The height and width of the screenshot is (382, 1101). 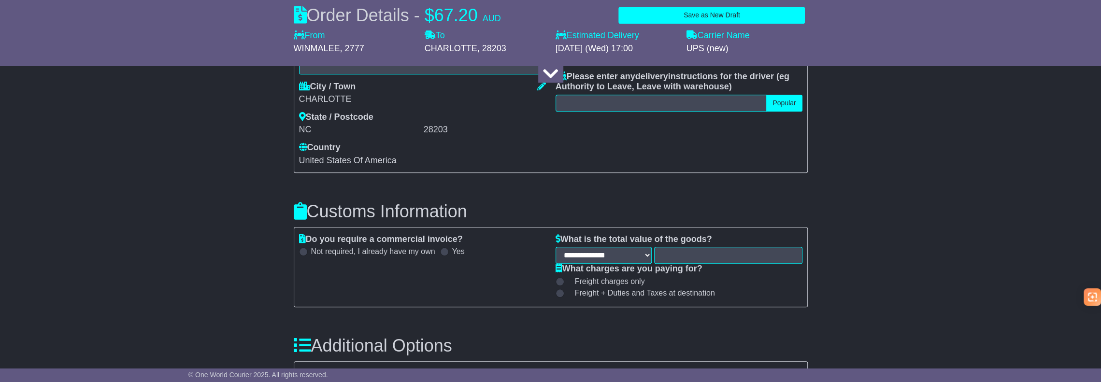 I want to click on label: From, so click(x=309, y=36).